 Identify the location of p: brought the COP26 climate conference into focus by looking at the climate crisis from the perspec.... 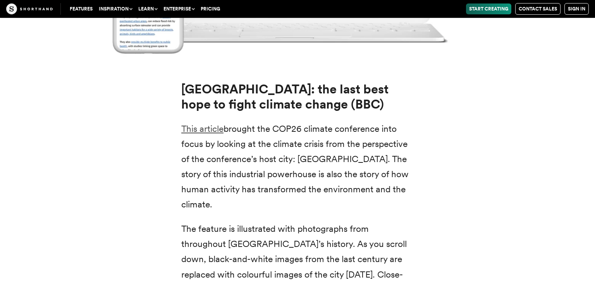
(298, 167).